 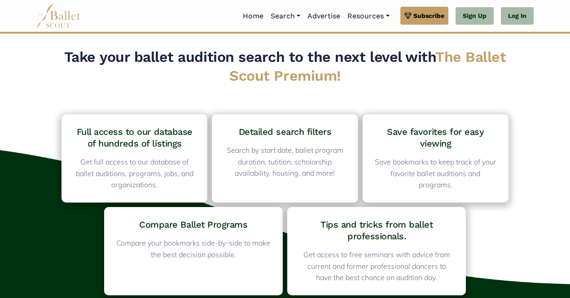 I want to click on a: Advertise, so click(x=323, y=16).